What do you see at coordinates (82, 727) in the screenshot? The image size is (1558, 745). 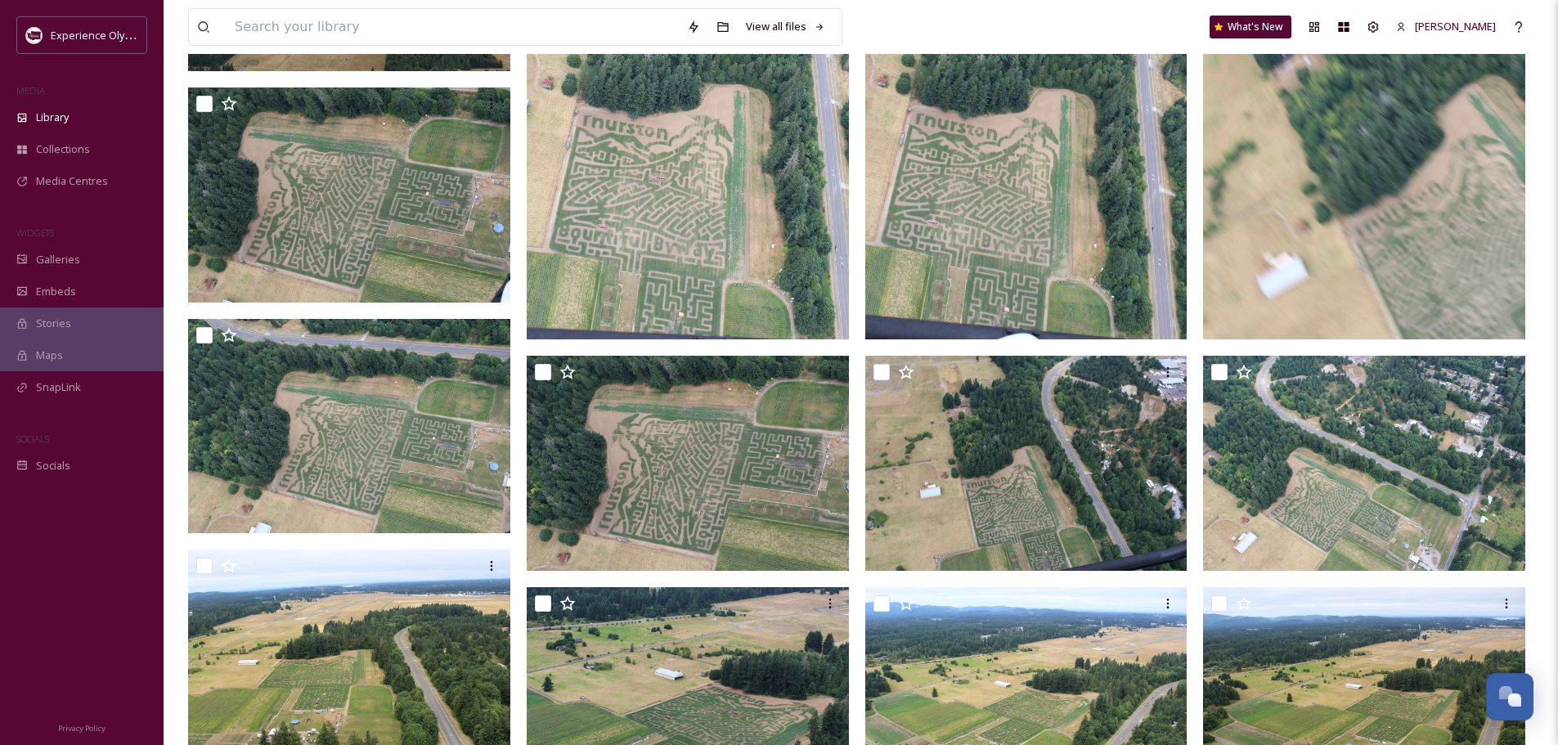 I see `a: Privacy Policy` at bounding box center [82, 727].